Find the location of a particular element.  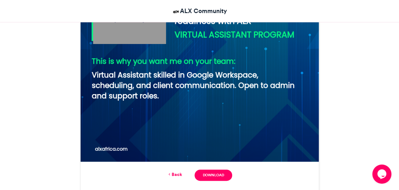

a: Download is located at coordinates (213, 175).